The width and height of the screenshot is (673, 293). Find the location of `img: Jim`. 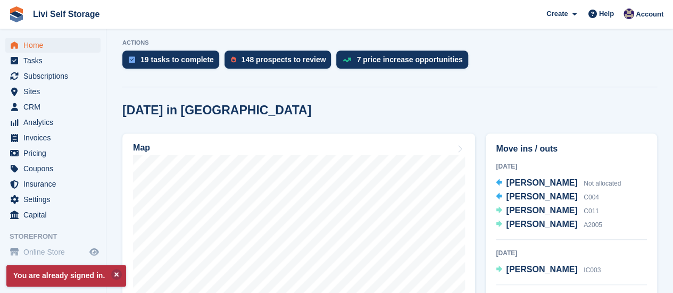

img: Jim is located at coordinates (629, 14).